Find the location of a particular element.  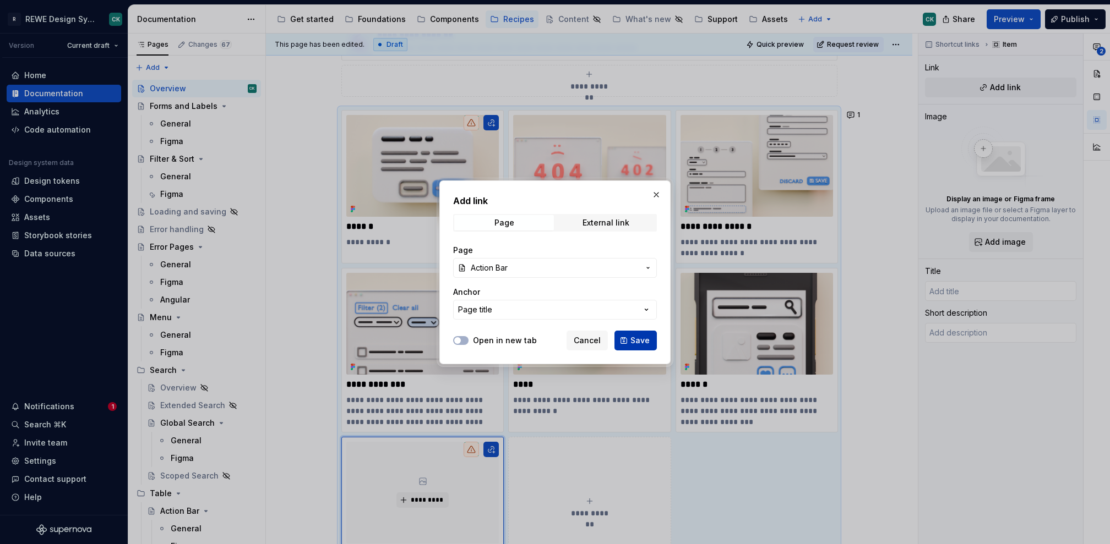

label: Open in new tab is located at coordinates (505, 341).